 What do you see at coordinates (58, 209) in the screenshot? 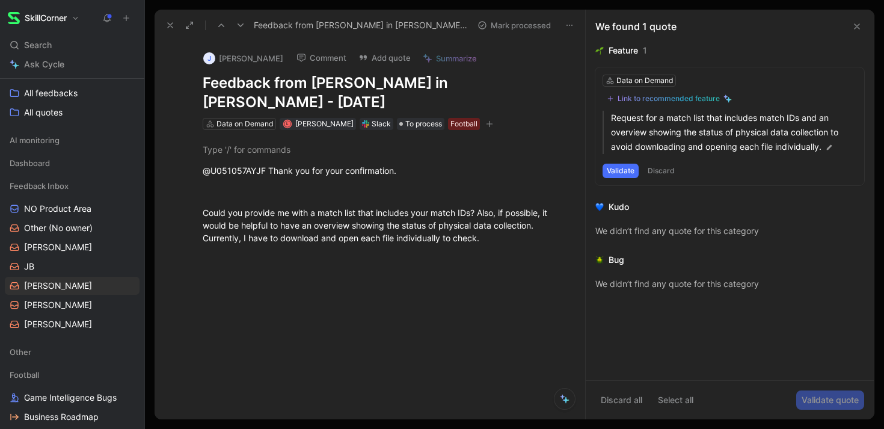
I see `span: NO Product Area` at bounding box center [58, 209].